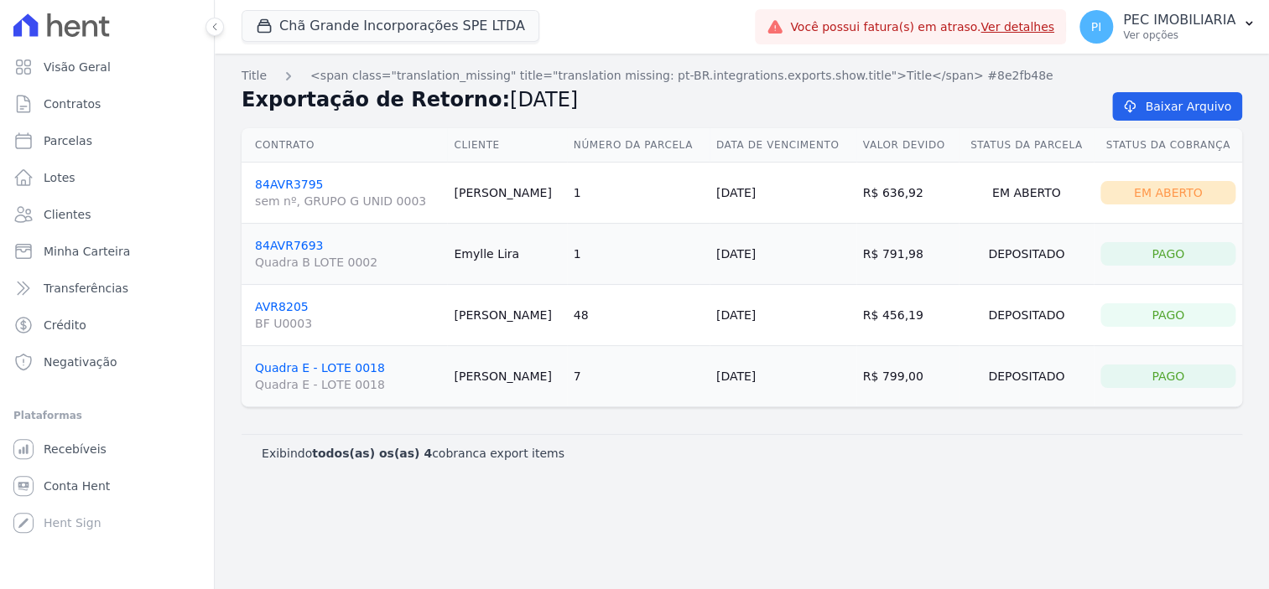 Image resolution: width=1269 pixels, height=589 pixels. Describe the element at coordinates (254, 75) in the screenshot. I see `a: Title` at that location.